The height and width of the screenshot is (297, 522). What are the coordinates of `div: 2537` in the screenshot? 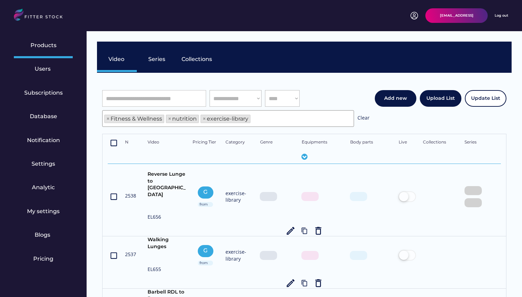 It's located at (133, 254).